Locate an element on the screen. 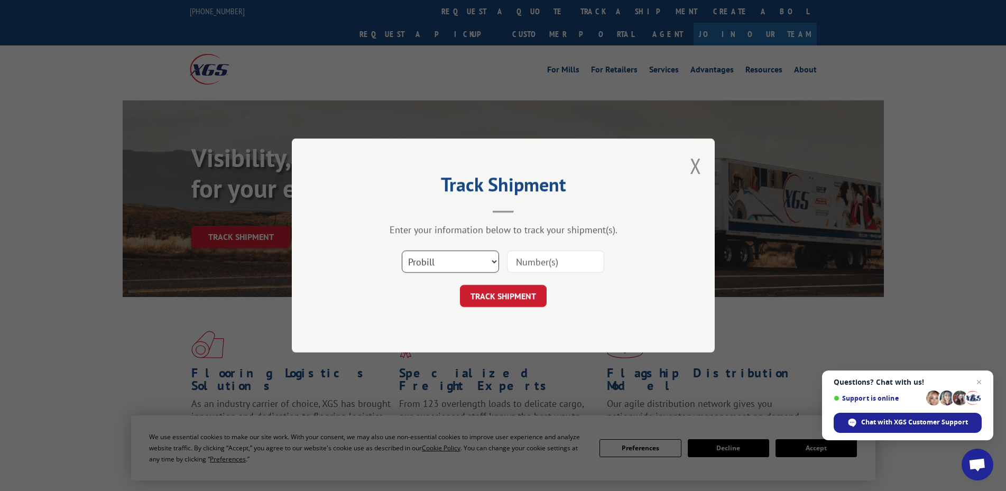 The image size is (1006, 491). button: Close modal is located at coordinates (696, 166).